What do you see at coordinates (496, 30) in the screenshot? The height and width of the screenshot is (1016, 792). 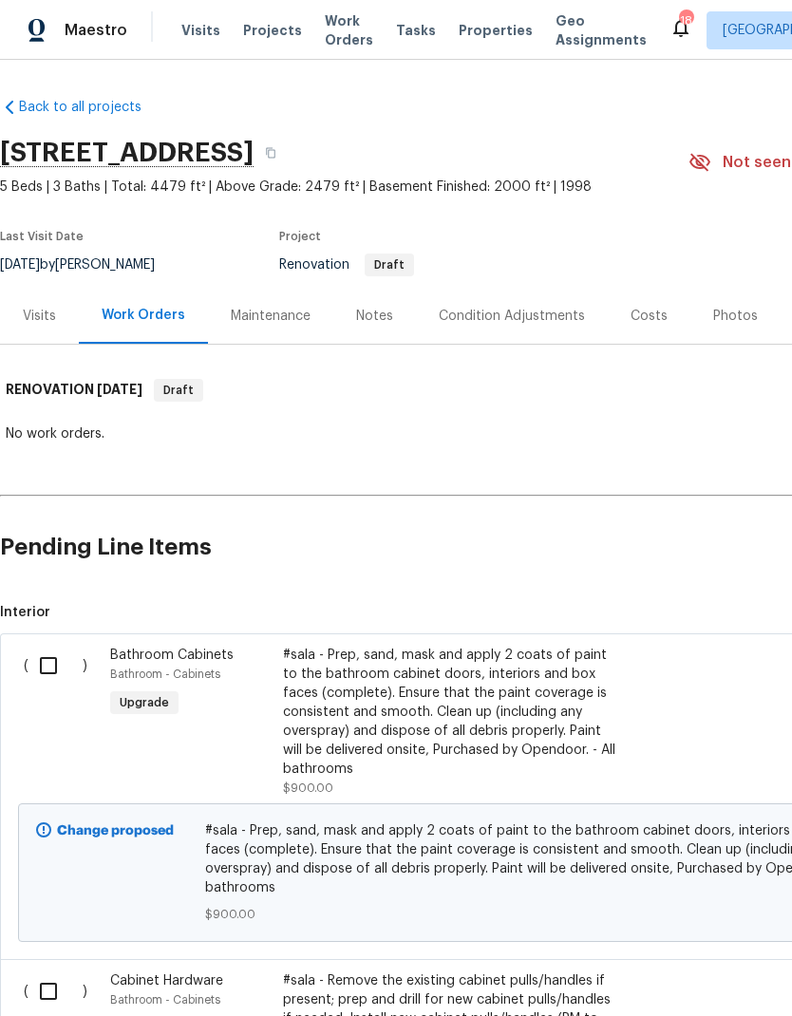 I see `span: Properties` at bounding box center [496, 30].